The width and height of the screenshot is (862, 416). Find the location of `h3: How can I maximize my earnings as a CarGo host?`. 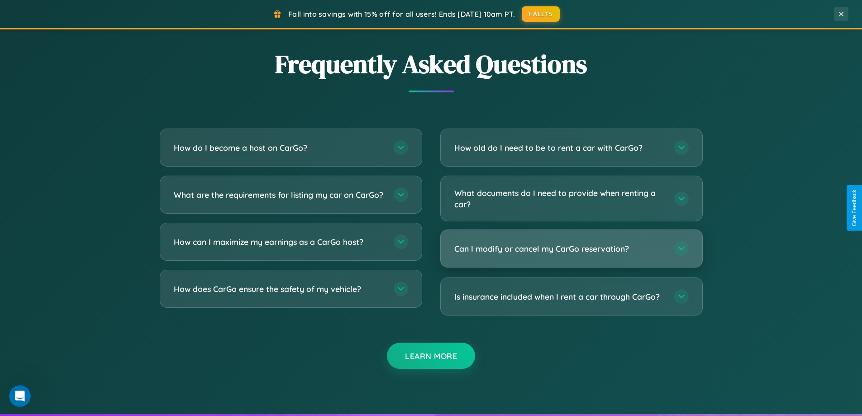

h3: How can I maximize my earnings as a CarGo host? is located at coordinates (279, 242).